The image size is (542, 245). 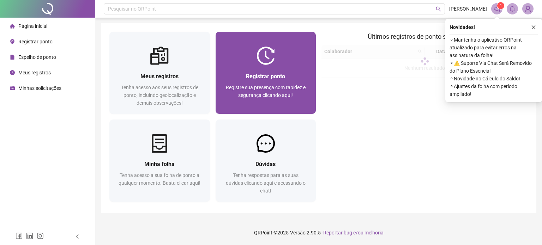 What do you see at coordinates (493, 67) in the screenshot?
I see `span: ⚬ ⚠️ Suporte Via Chat Será Removido do Plano Essencial` at bounding box center [493, 67].